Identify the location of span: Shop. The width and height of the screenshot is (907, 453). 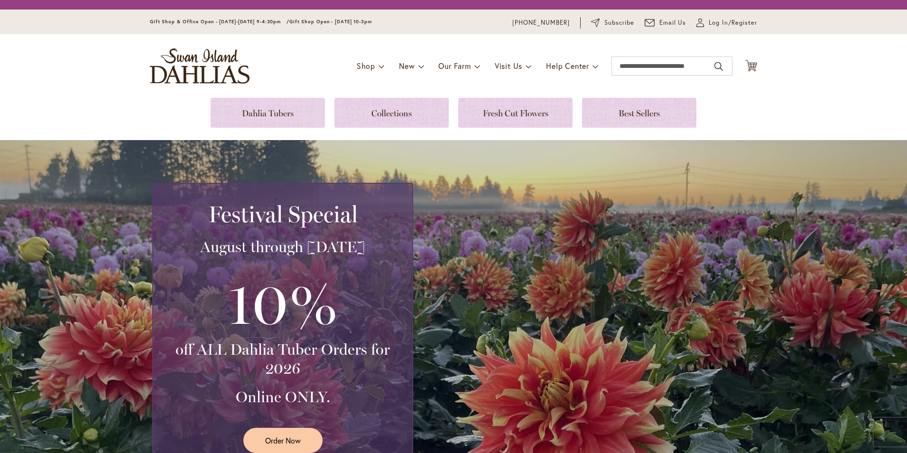
(366, 65).